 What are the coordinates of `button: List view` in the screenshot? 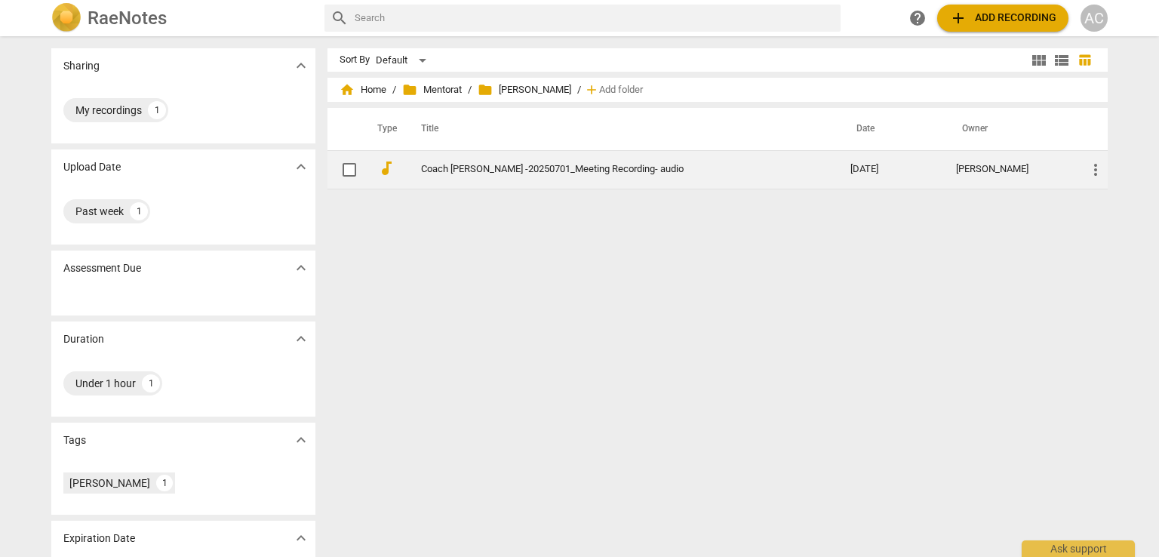 It's located at (1061, 60).